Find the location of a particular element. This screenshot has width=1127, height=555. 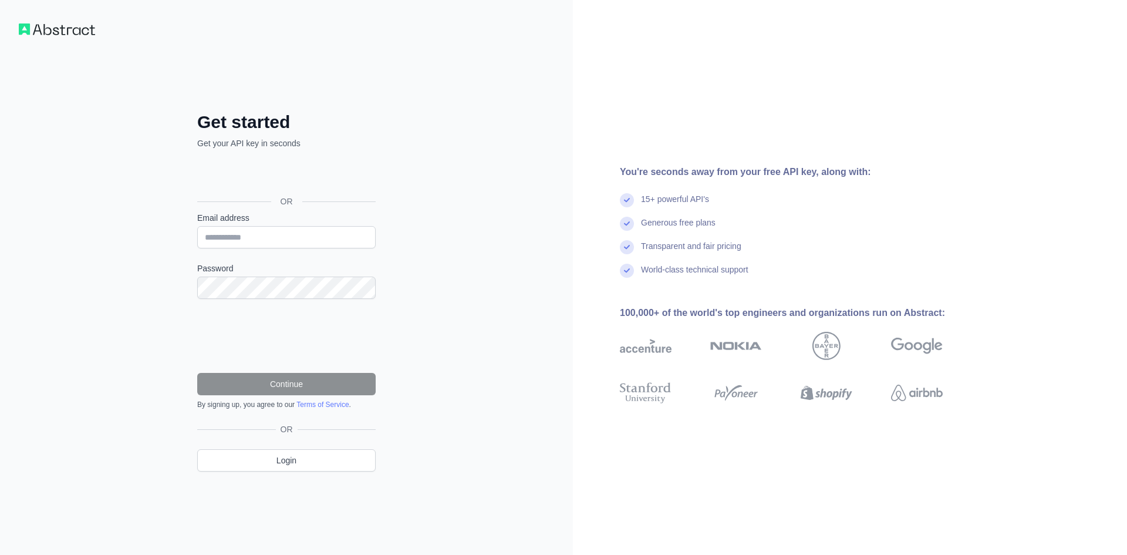

img: shopify is located at coordinates (827, 393).